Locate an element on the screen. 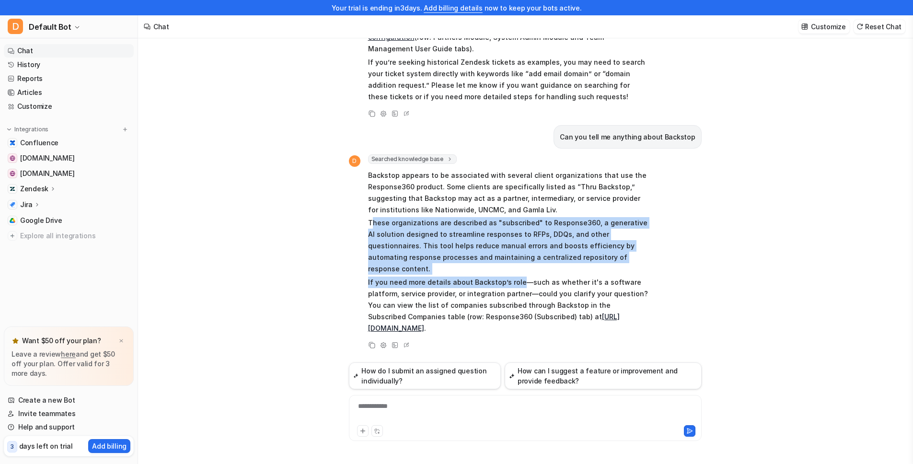 The width and height of the screenshot is (913, 464). img: explore all integrations is located at coordinates (12, 236).